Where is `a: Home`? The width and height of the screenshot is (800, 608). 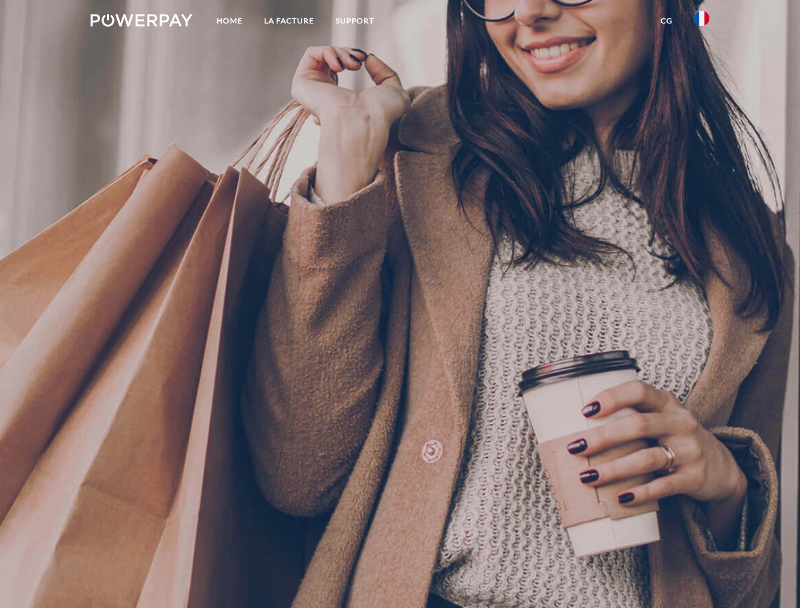 a: Home is located at coordinates (229, 21).